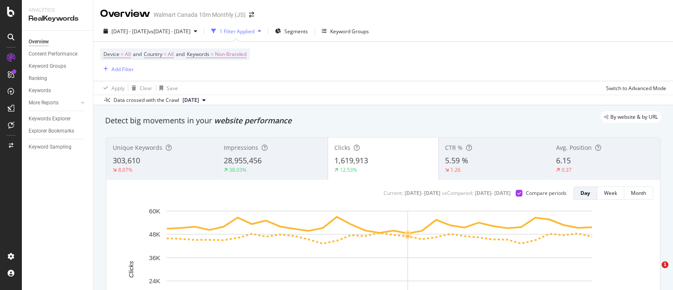 This screenshot has height=290, width=673. I want to click on button: Clear, so click(140, 88).